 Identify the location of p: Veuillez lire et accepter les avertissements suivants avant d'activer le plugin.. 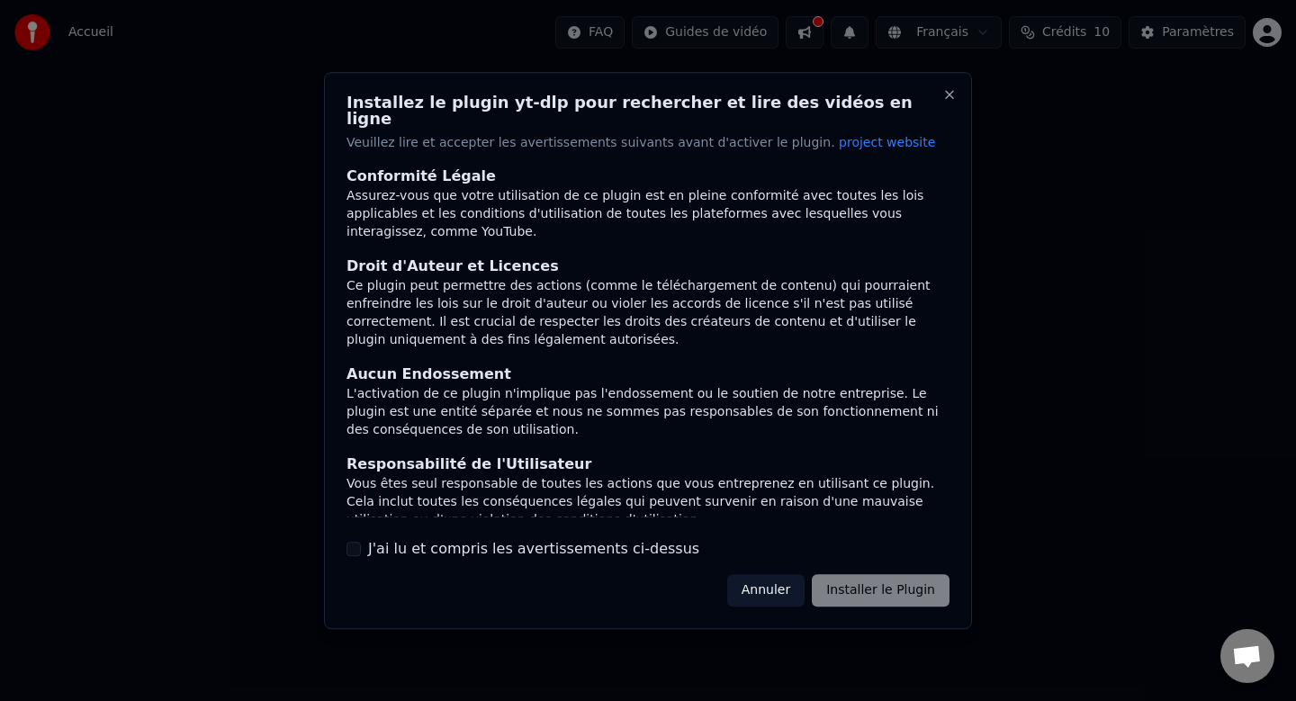
(648, 143).